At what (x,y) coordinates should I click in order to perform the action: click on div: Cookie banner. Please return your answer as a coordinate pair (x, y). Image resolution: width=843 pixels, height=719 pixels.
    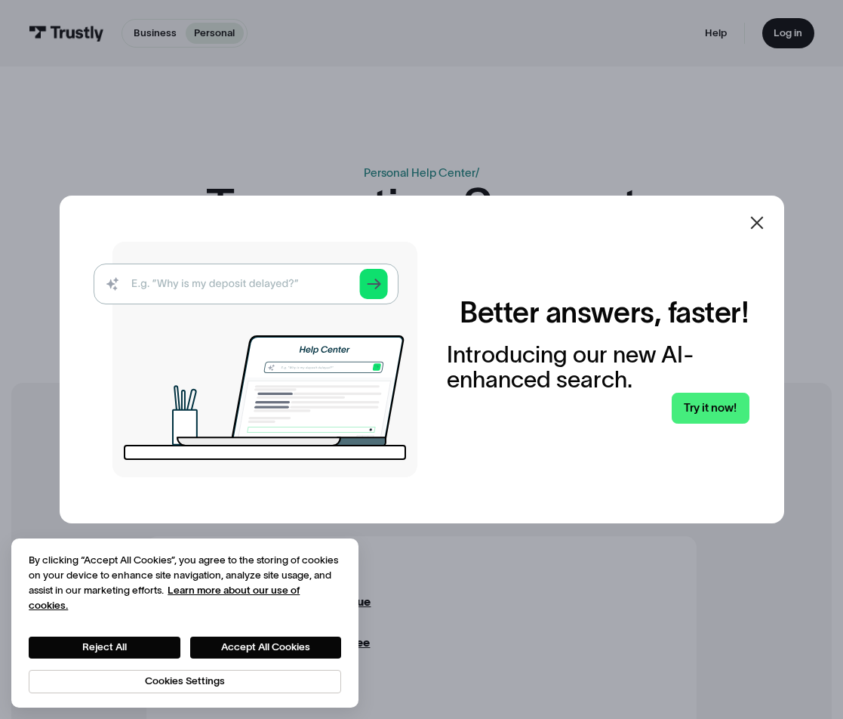
    Looking at the image, I should click on (185, 623).